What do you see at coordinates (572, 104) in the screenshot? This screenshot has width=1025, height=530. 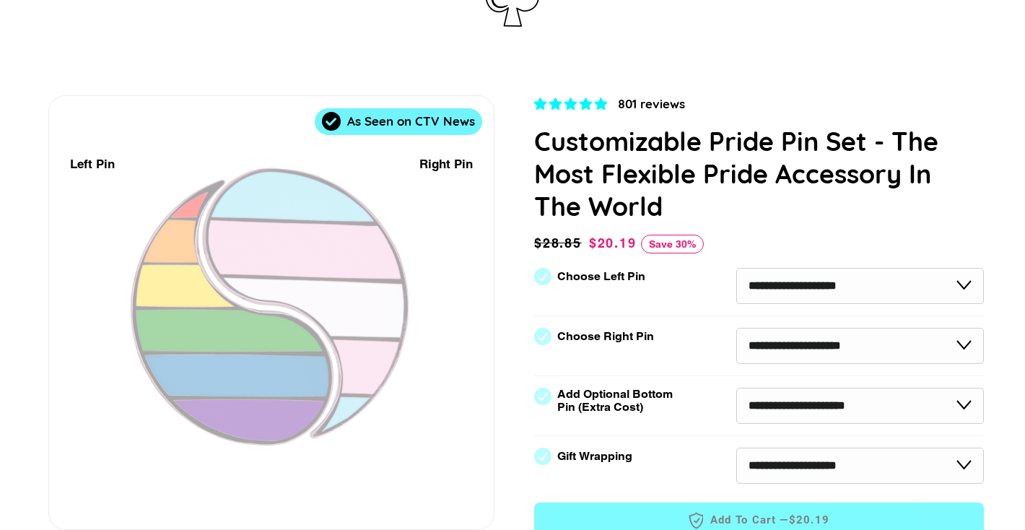 I see `span: 4.83 stars` at bounding box center [572, 104].